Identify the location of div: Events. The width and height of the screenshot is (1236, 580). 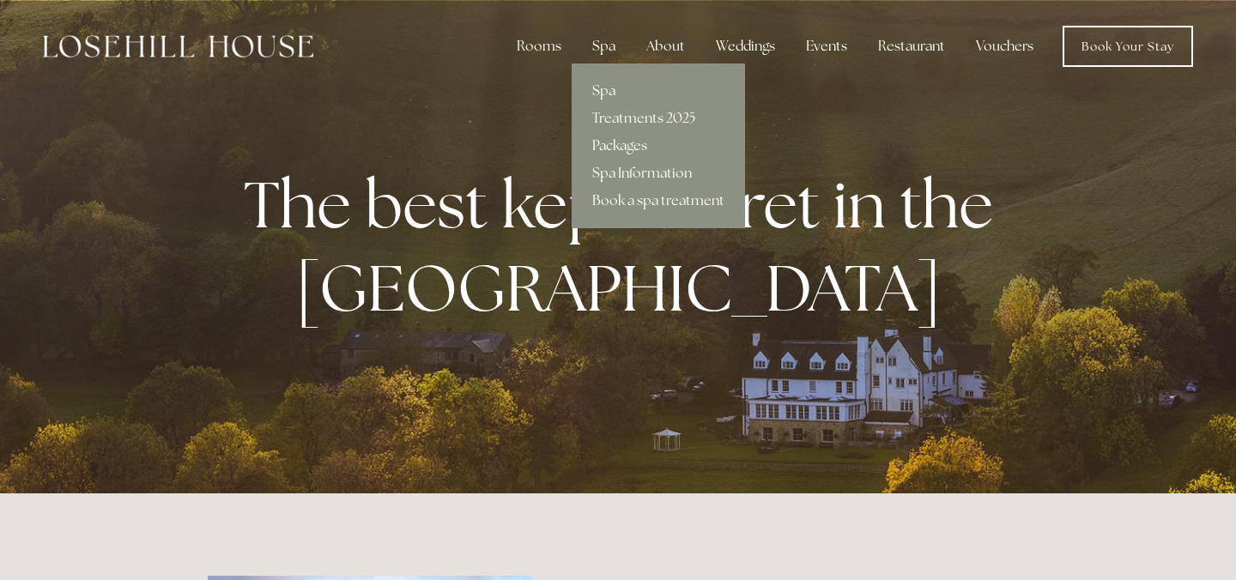
(827, 46).